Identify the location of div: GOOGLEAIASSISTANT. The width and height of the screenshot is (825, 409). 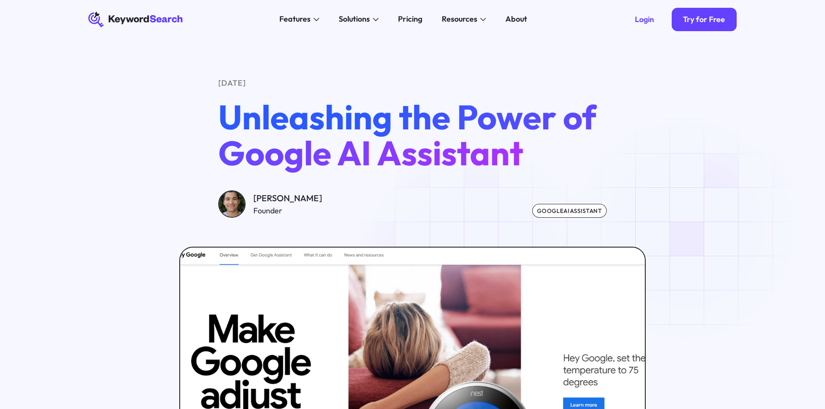
(570, 210).